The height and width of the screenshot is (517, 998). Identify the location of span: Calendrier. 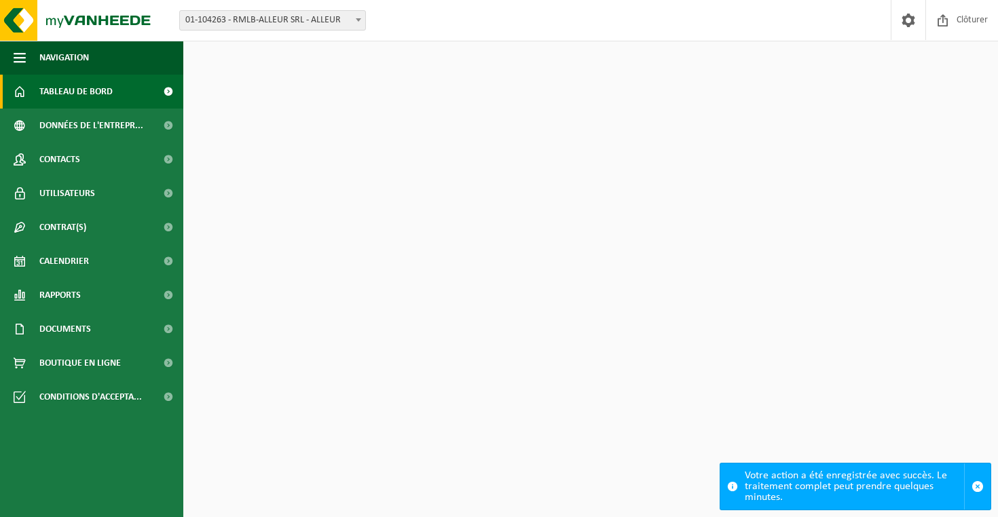
(64, 261).